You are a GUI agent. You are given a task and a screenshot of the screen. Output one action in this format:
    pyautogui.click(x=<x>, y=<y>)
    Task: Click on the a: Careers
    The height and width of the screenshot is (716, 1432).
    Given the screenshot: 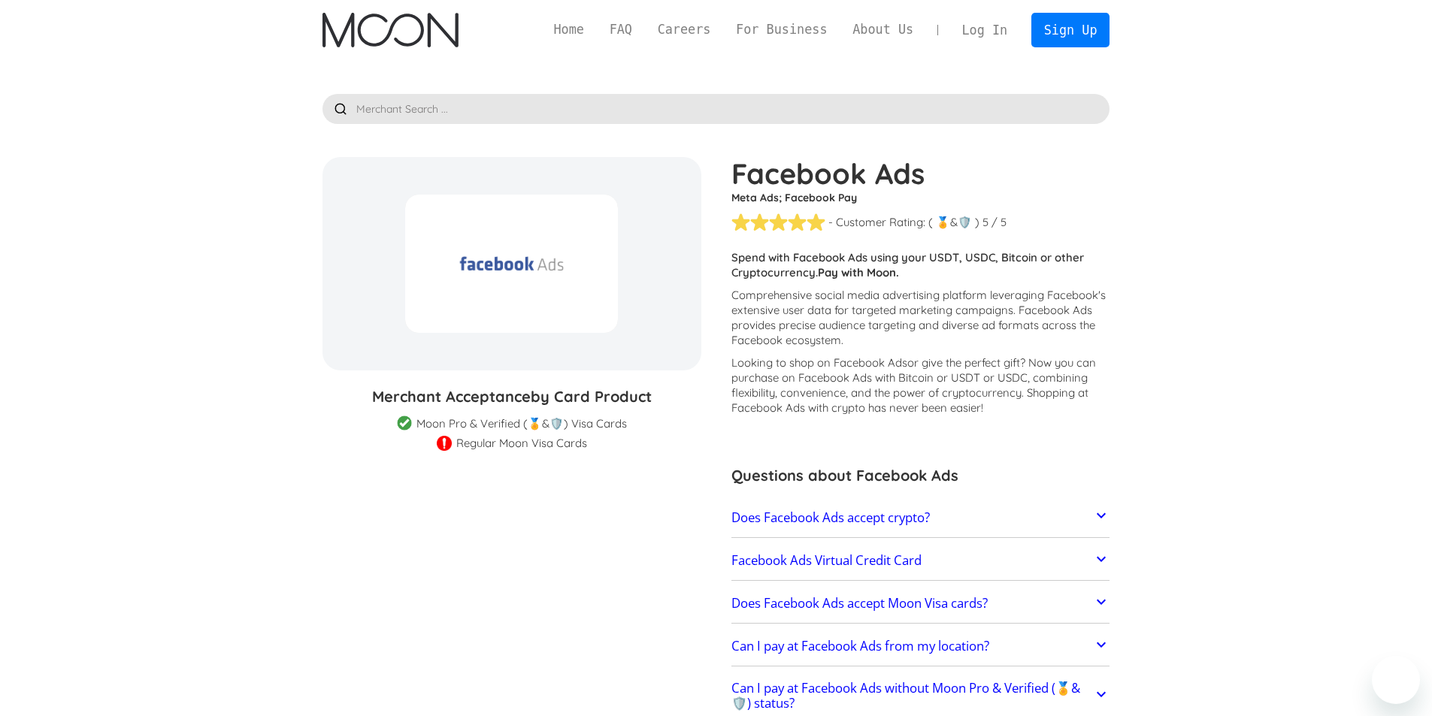 What is the action you would take?
    pyautogui.click(x=684, y=29)
    